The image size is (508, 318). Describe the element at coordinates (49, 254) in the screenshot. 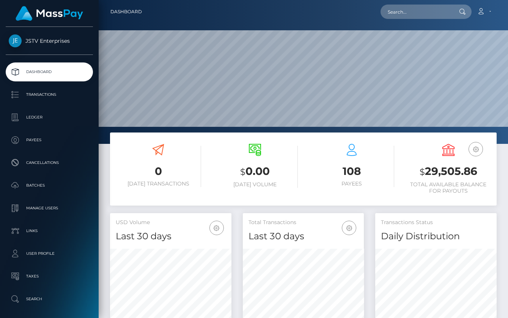

I see `p: User Profile` at that location.